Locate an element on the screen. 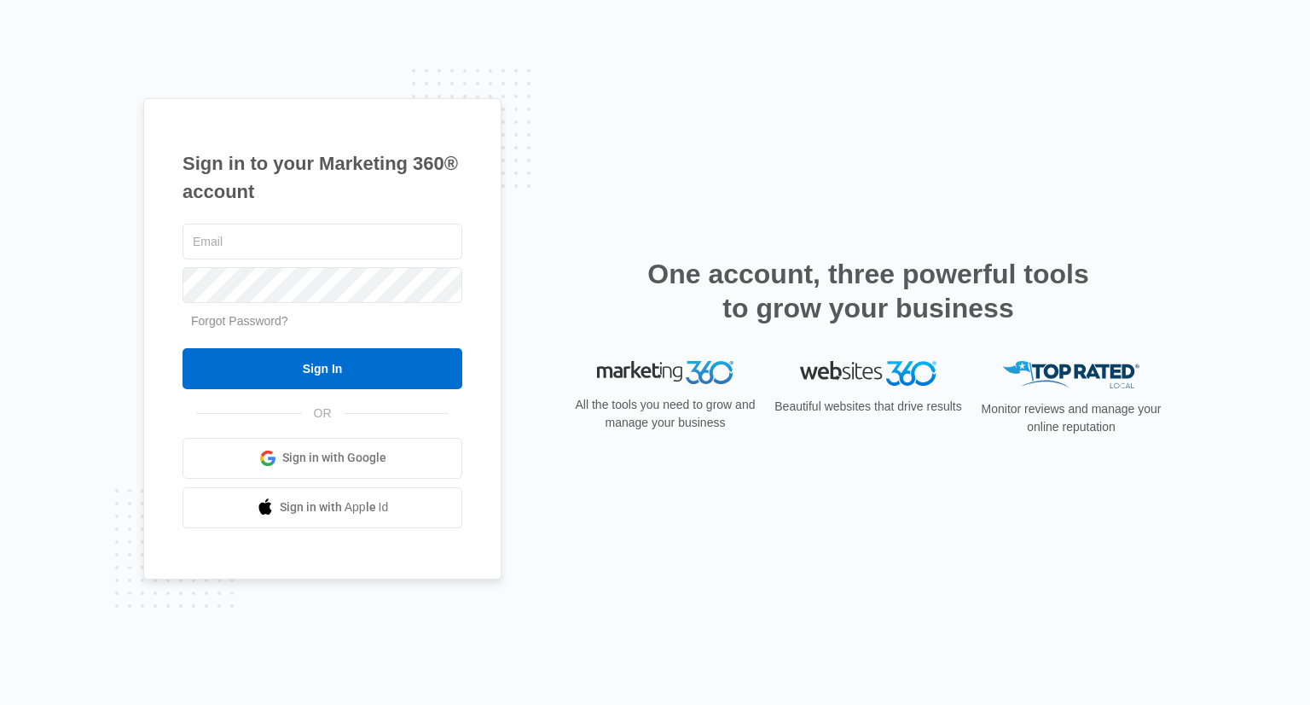 The width and height of the screenshot is (1310, 705). img: Top Rated Local is located at coordinates (1071, 374).